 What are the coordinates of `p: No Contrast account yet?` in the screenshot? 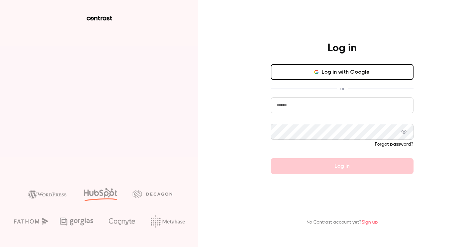 It's located at (342, 222).